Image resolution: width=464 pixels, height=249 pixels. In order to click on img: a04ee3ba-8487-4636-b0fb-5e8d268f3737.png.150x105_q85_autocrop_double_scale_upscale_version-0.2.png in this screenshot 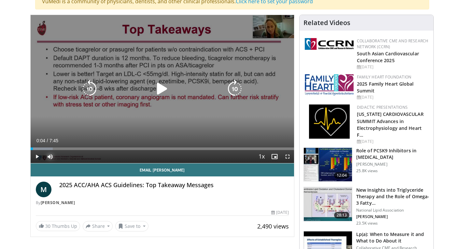, I will do `click(330, 44)`.